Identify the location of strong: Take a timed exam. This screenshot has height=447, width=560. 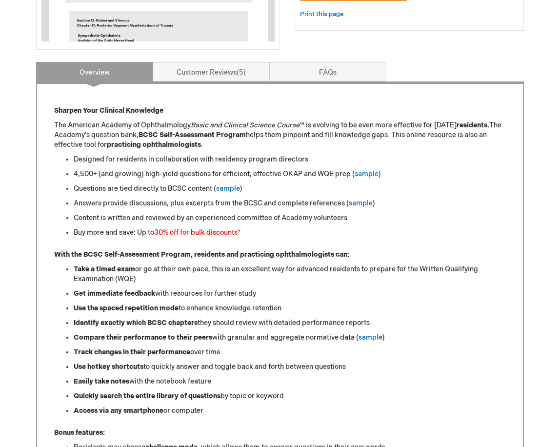
(104, 269).